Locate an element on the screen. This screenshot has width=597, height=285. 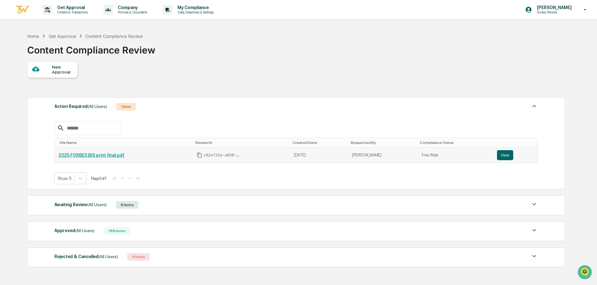
td: True West is located at coordinates (455, 155).